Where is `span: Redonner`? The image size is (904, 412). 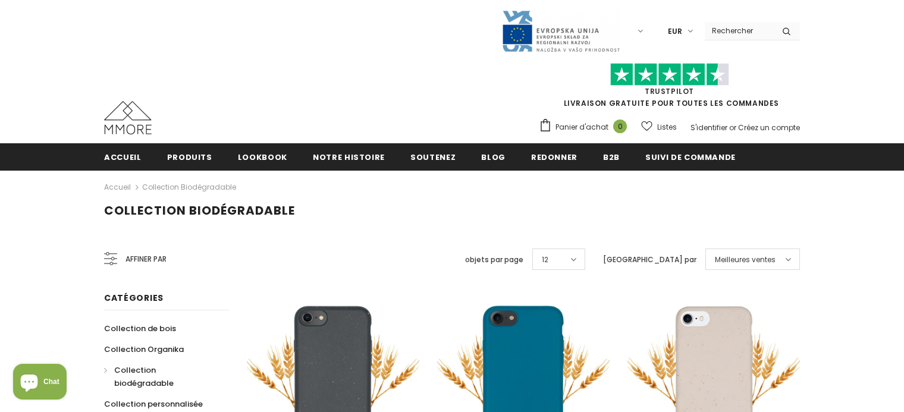
span: Redonner is located at coordinates (554, 157).